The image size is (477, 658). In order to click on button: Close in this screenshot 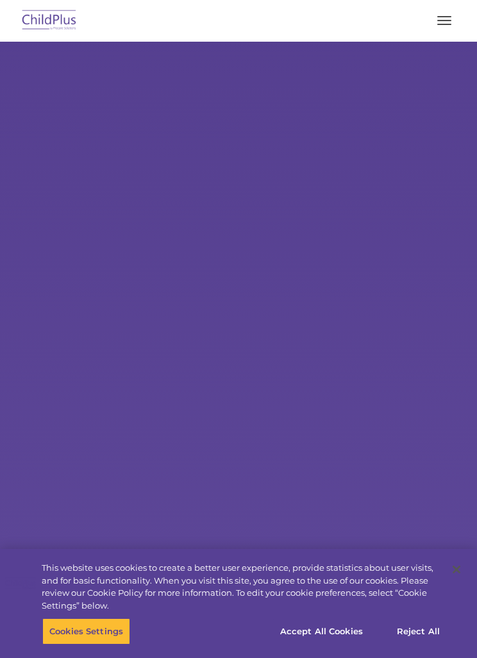, I will do `click(457, 570)`.